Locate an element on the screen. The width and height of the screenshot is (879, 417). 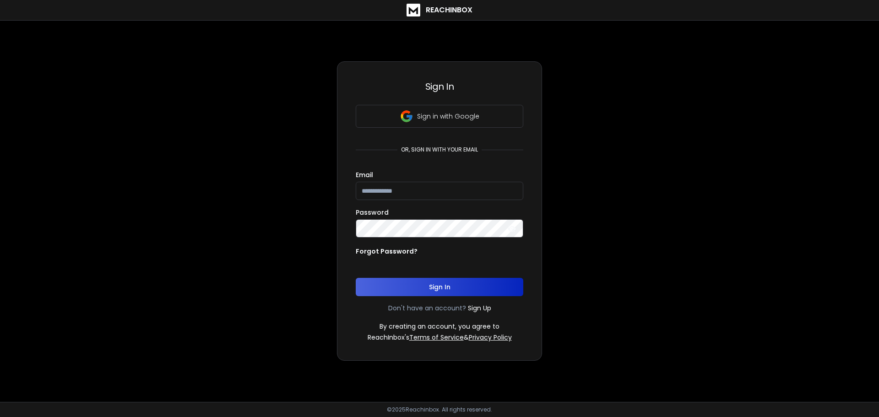
a: ReachInbox is located at coordinates (439, 10).